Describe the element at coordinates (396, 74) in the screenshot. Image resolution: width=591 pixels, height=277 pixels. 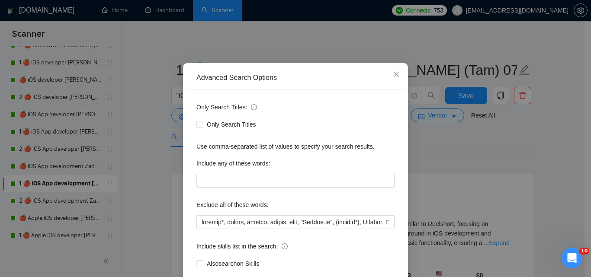
I see `span: close` at that location.